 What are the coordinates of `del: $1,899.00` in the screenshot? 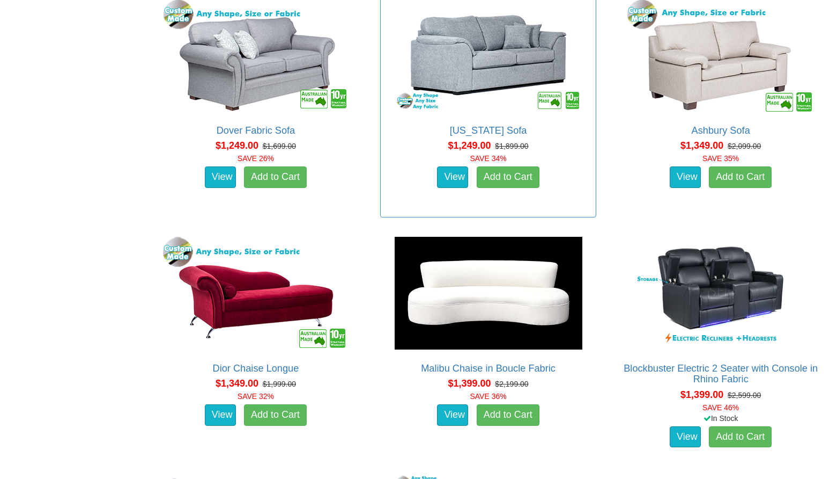 It's located at (512, 146).